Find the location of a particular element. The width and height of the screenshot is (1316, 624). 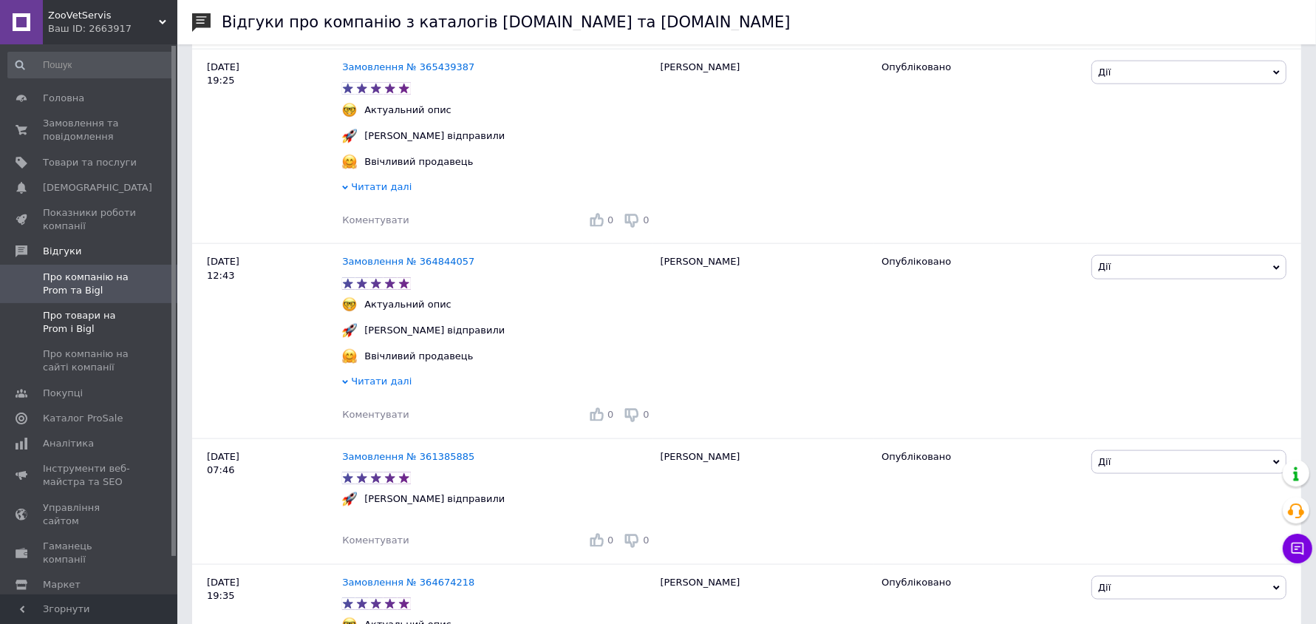

a: Замовлення № 361385885 is located at coordinates (408, 456).